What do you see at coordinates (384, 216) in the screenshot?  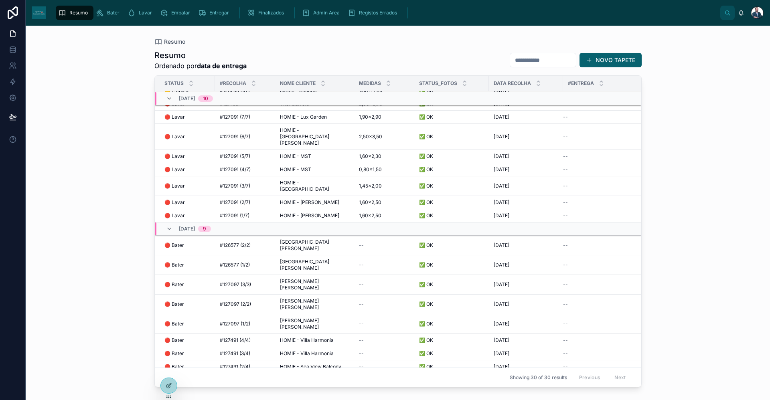 I see `a: 1,60×2,50` at bounding box center [384, 216].